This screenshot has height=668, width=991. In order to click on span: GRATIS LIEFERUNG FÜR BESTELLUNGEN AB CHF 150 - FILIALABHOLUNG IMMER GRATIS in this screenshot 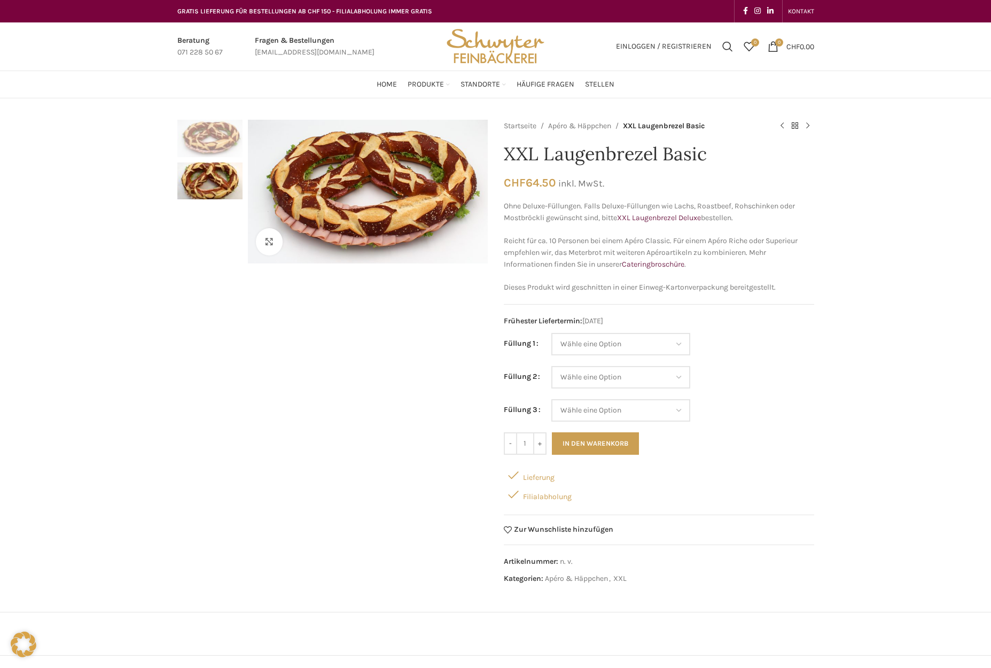, I will do `click(304, 11)`.